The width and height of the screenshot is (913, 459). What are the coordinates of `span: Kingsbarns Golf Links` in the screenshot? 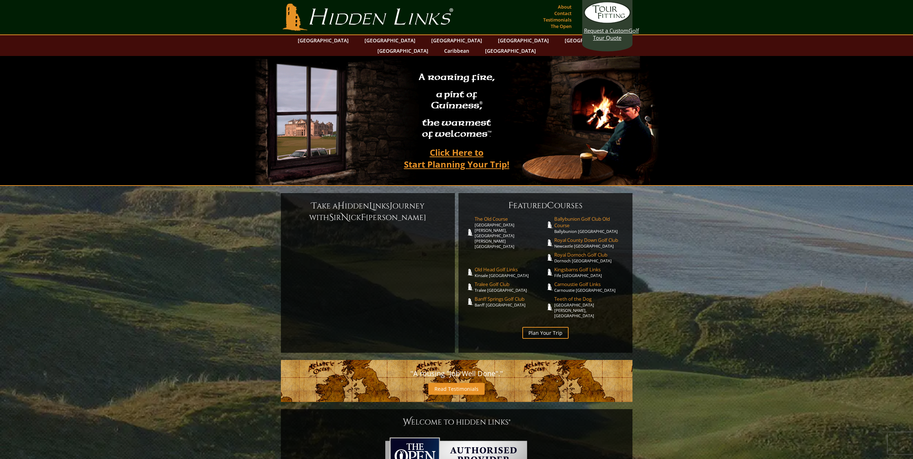 It's located at (590, 269).